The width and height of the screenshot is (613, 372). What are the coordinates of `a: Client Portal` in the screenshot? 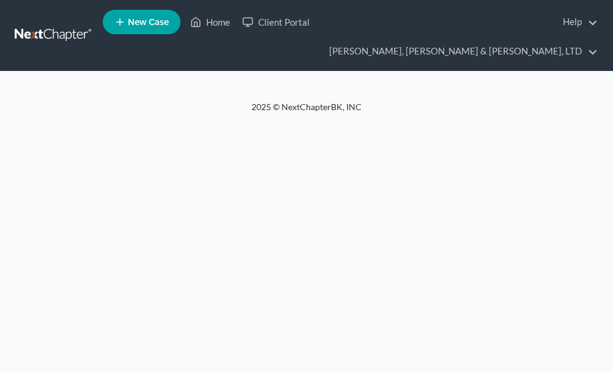 It's located at (276, 22).